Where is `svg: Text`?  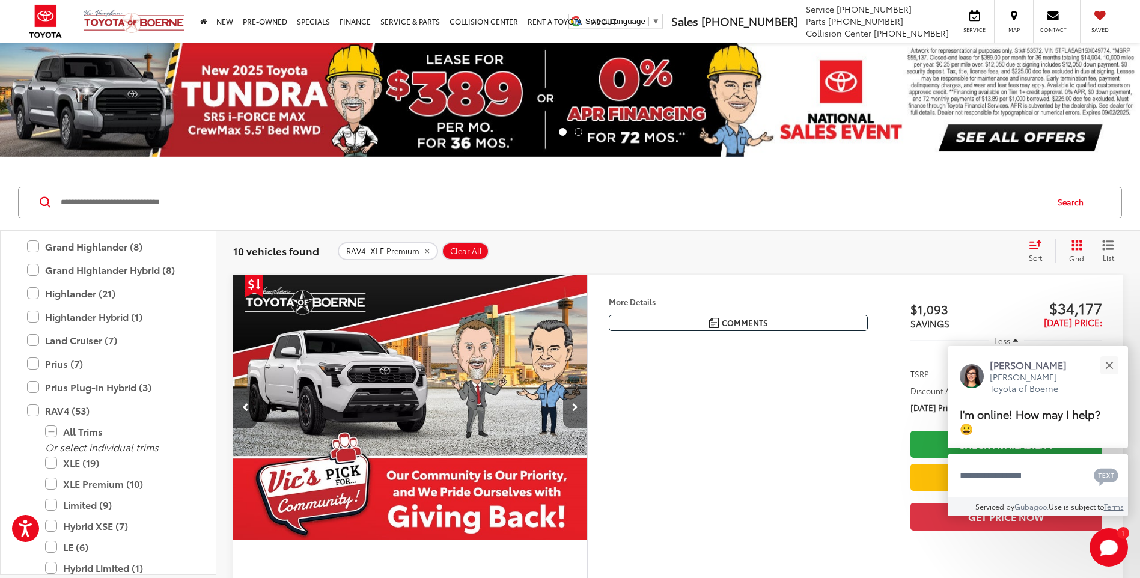
svg: Text is located at coordinates (1106, 477).